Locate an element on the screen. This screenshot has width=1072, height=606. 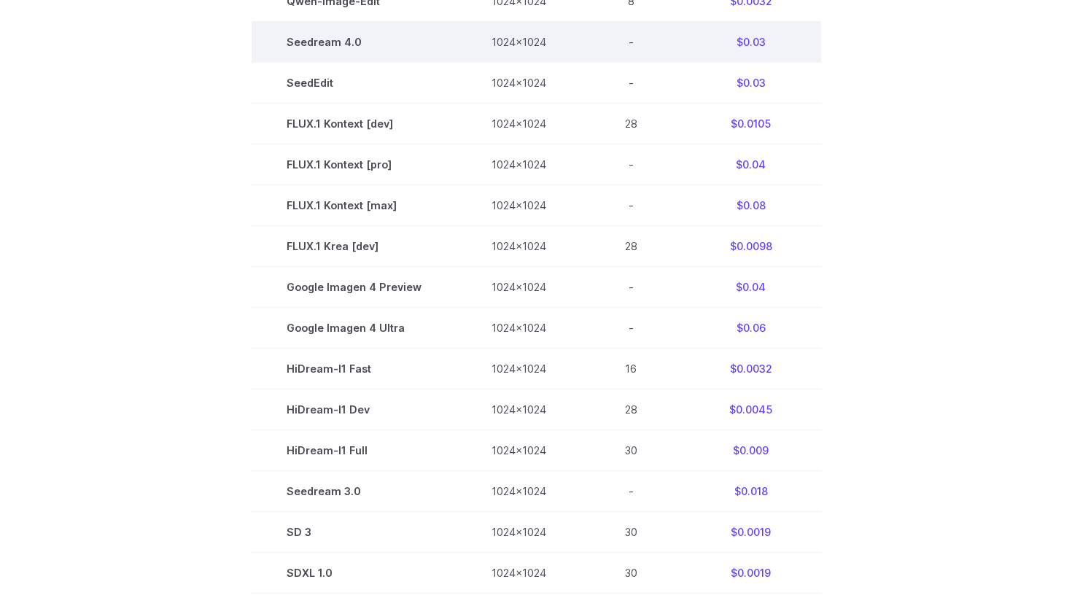
td: $0.009 is located at coordinates (751, 451).